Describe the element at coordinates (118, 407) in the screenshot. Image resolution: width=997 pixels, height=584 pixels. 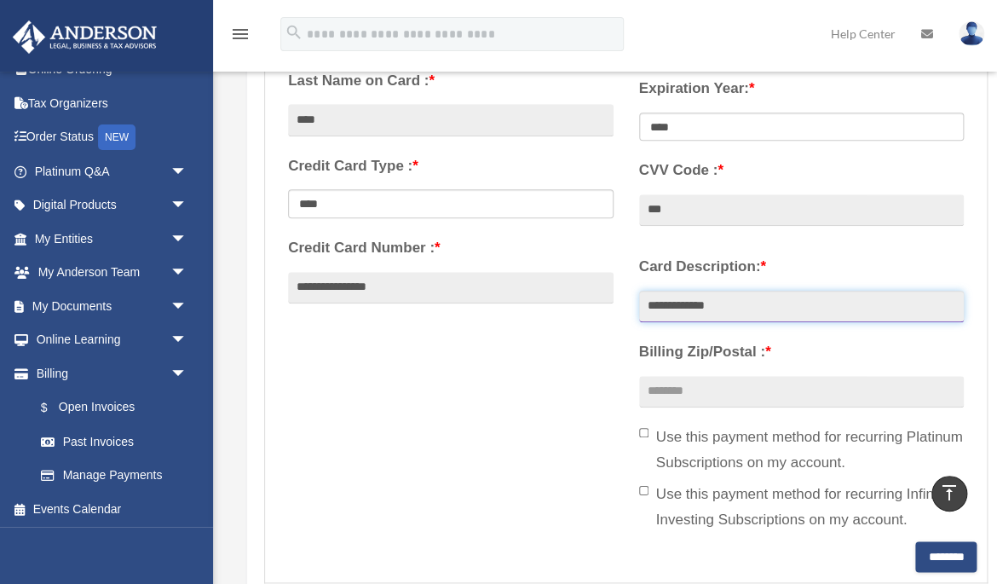
I see `a: $Open Invoices` at that location.